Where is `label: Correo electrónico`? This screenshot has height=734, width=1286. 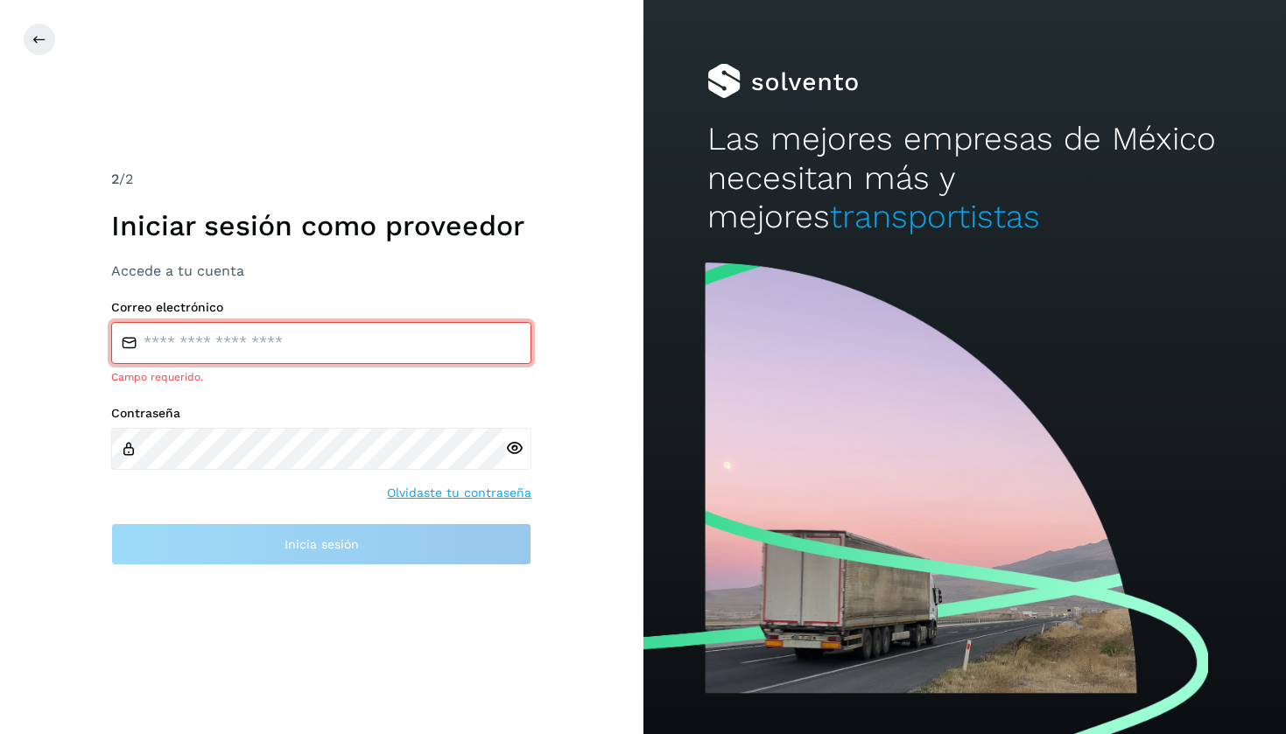
label: Correo electrónico is located at coordinates (321, 307).